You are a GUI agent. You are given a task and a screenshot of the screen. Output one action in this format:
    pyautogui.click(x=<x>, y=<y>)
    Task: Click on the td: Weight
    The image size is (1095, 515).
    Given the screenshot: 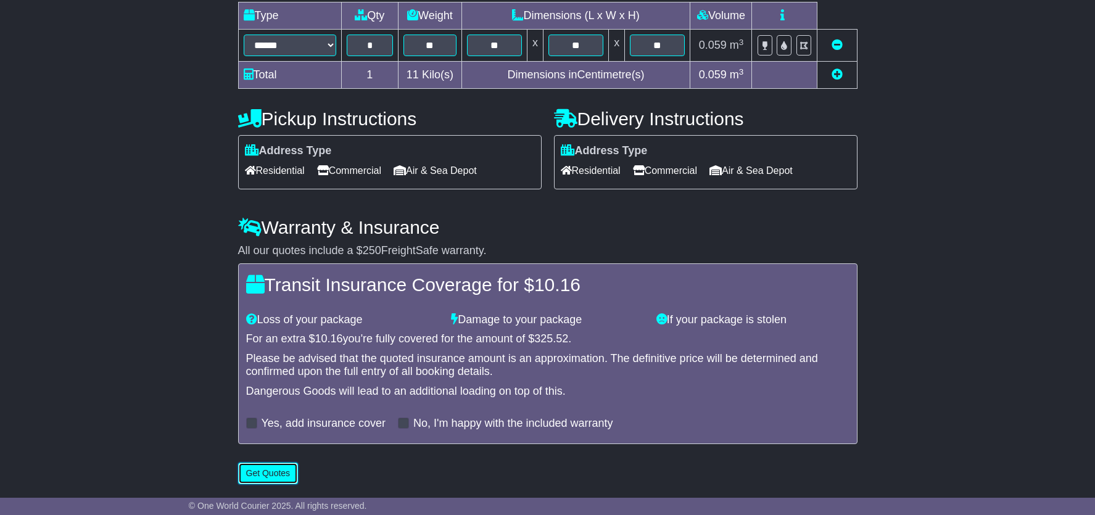 What is the action you would take?
    pyautogui.click(x=430, y=16)
    